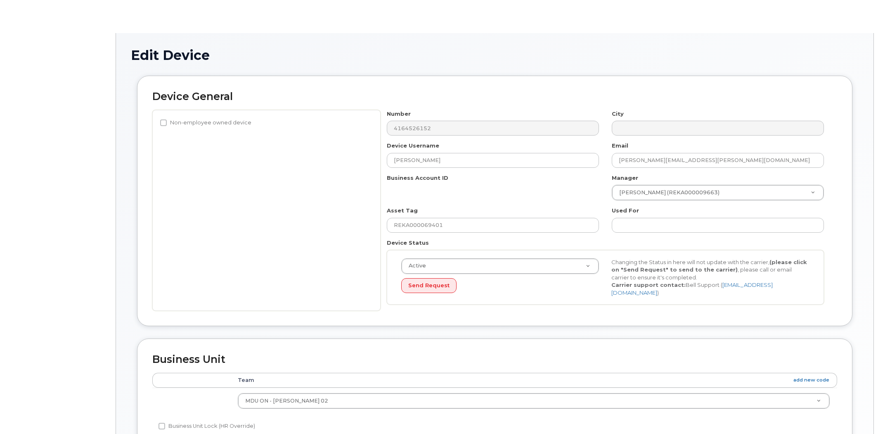 Image resolution: width=878 pixels, height=434 pixels. Describe the element at coordinates (417, 178) in the screenshot. I see `label: Business Account ID` at that location.